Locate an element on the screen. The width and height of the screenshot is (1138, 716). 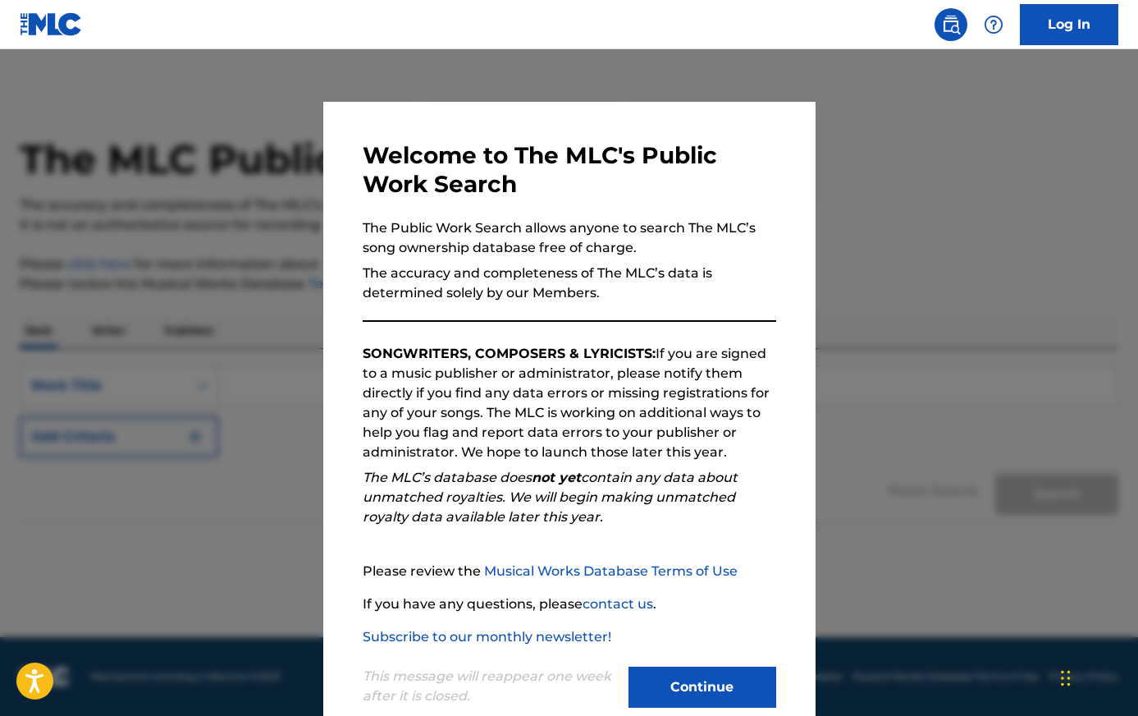
div: Chat Widget is located at coordinates (1097, 676).